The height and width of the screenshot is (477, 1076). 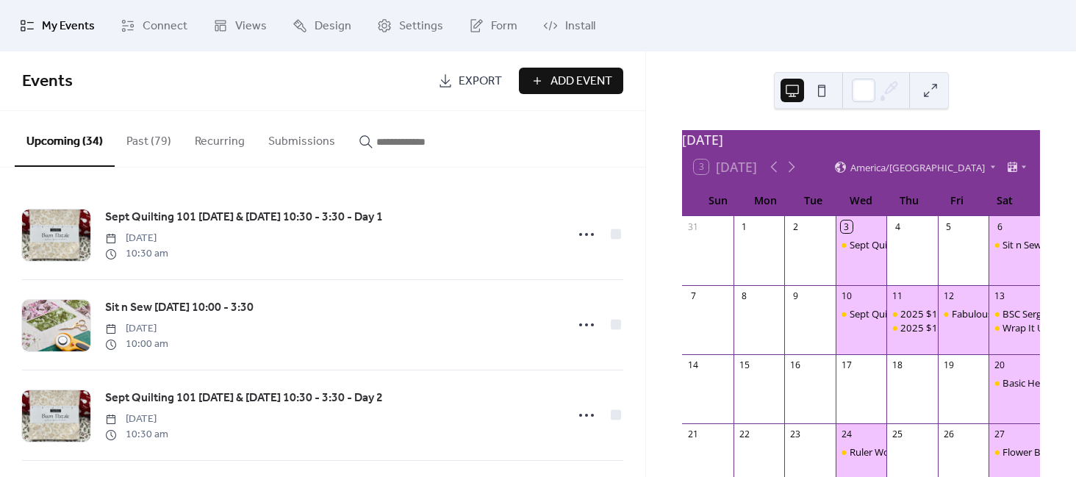 I want to click on div: 7, so click(x=693, y=295).